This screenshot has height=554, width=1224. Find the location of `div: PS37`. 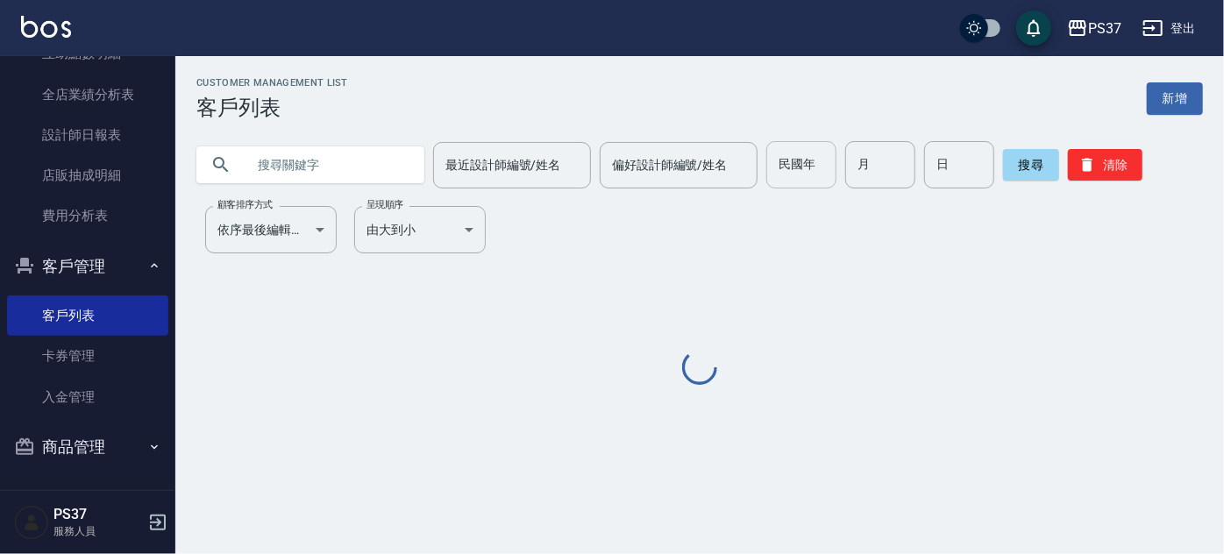

div: PS37 is located at coordinates (1104, 28).